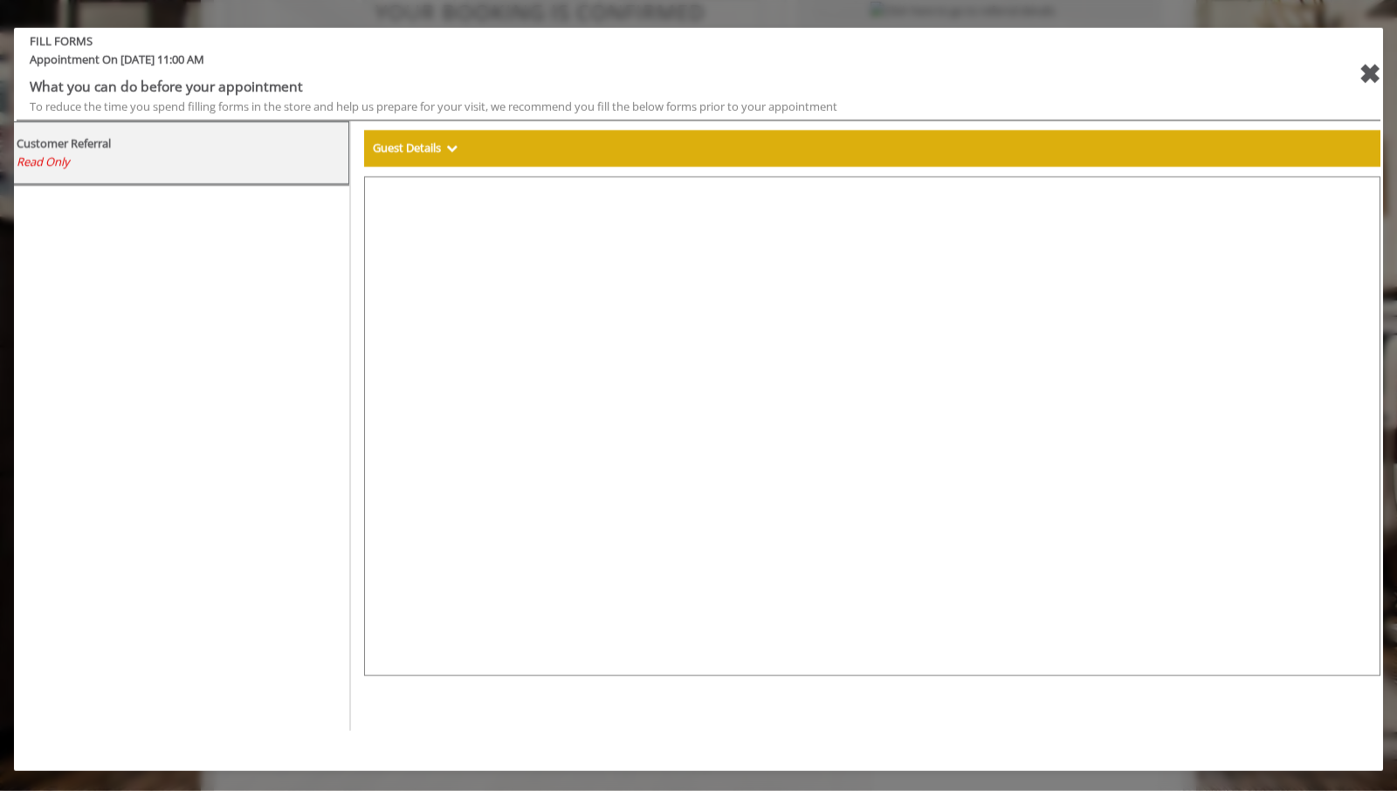 The image size is (1397, 791). Describe the element at coordinates (407, 148) in the screenshot. I see `b: Guest Details` at that location.